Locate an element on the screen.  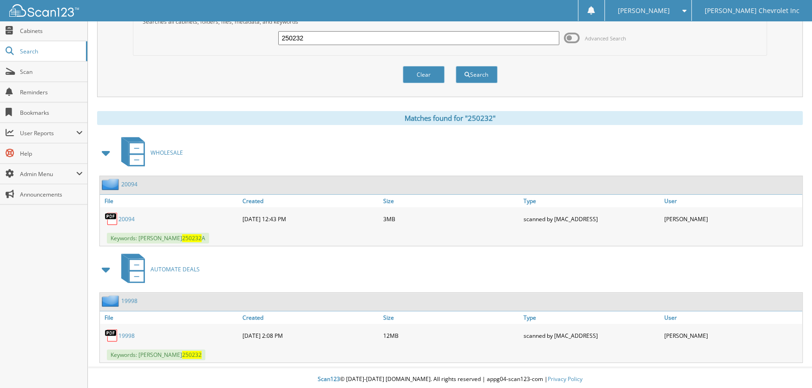
a: Privacy Policy is located at coordinates (565, 379).